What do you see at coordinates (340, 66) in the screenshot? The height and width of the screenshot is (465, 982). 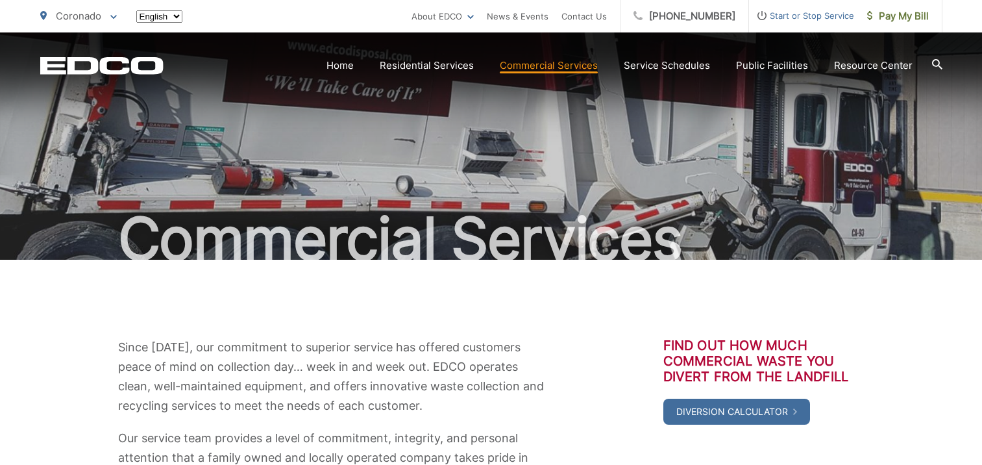 I see `a: Home` at bounding box center [340, 66].